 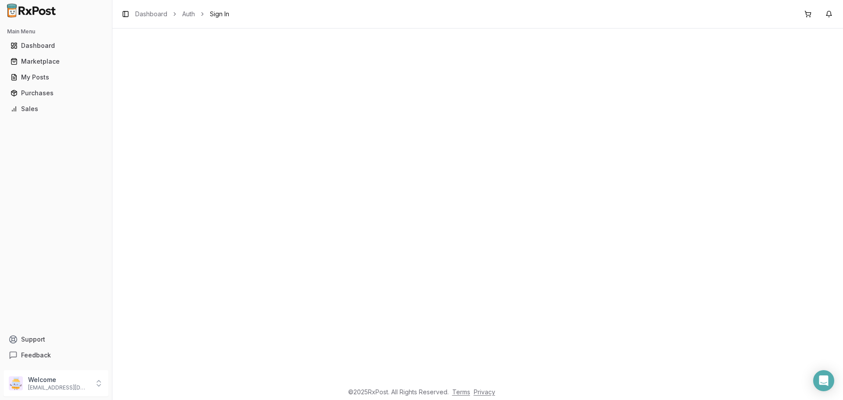 I want to click on button: Sales, so click(x=56, y=109).